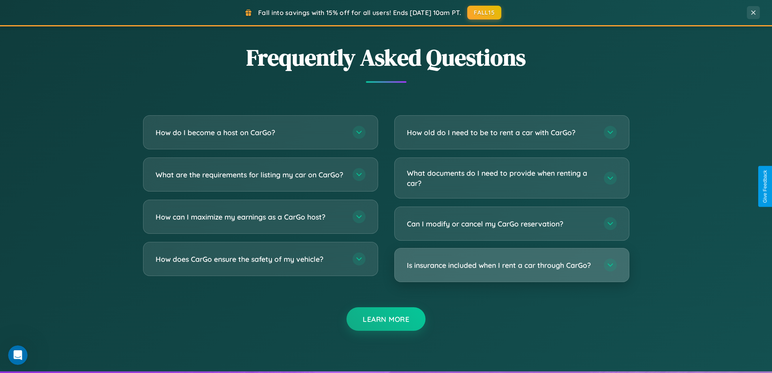  Describe the element at coordinates (250, 174) in the screenshot. I see `h3: What are the requirements for listing my car on CarGo?` at that location.